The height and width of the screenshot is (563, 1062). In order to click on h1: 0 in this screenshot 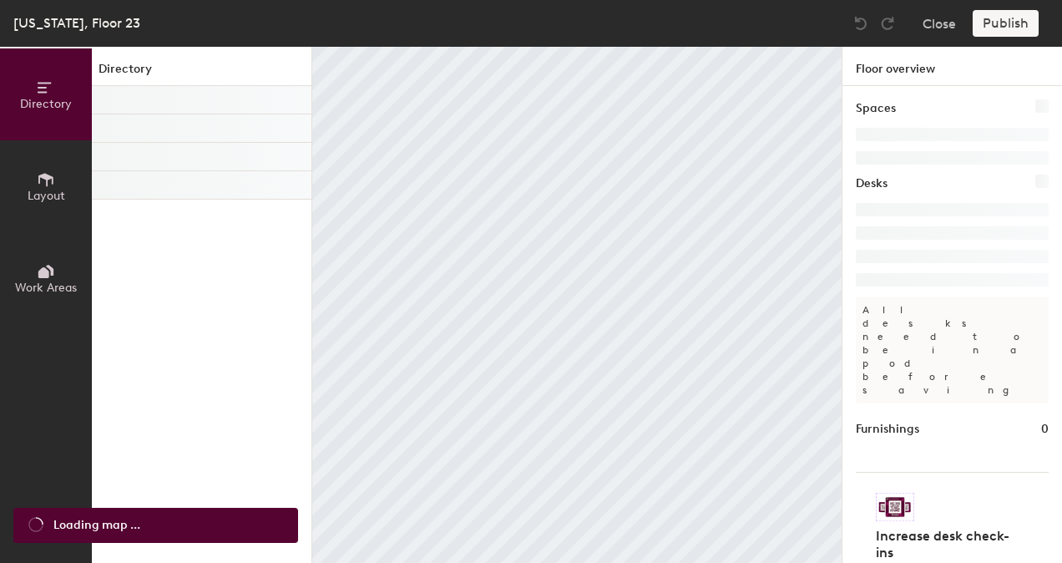, I will do `click(1045, 429)`.